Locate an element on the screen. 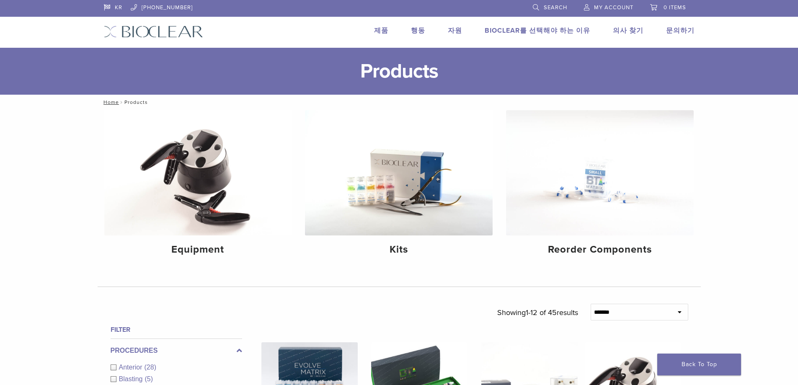  span: (28) is located at coordinates (150, 367).